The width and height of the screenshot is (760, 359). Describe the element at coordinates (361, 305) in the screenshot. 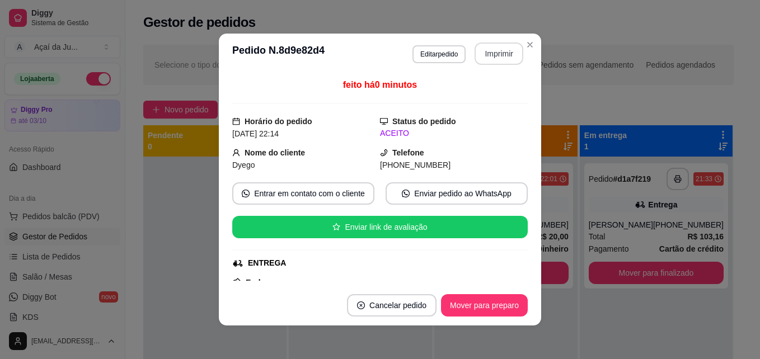

I see `span: close-circle` at that location.